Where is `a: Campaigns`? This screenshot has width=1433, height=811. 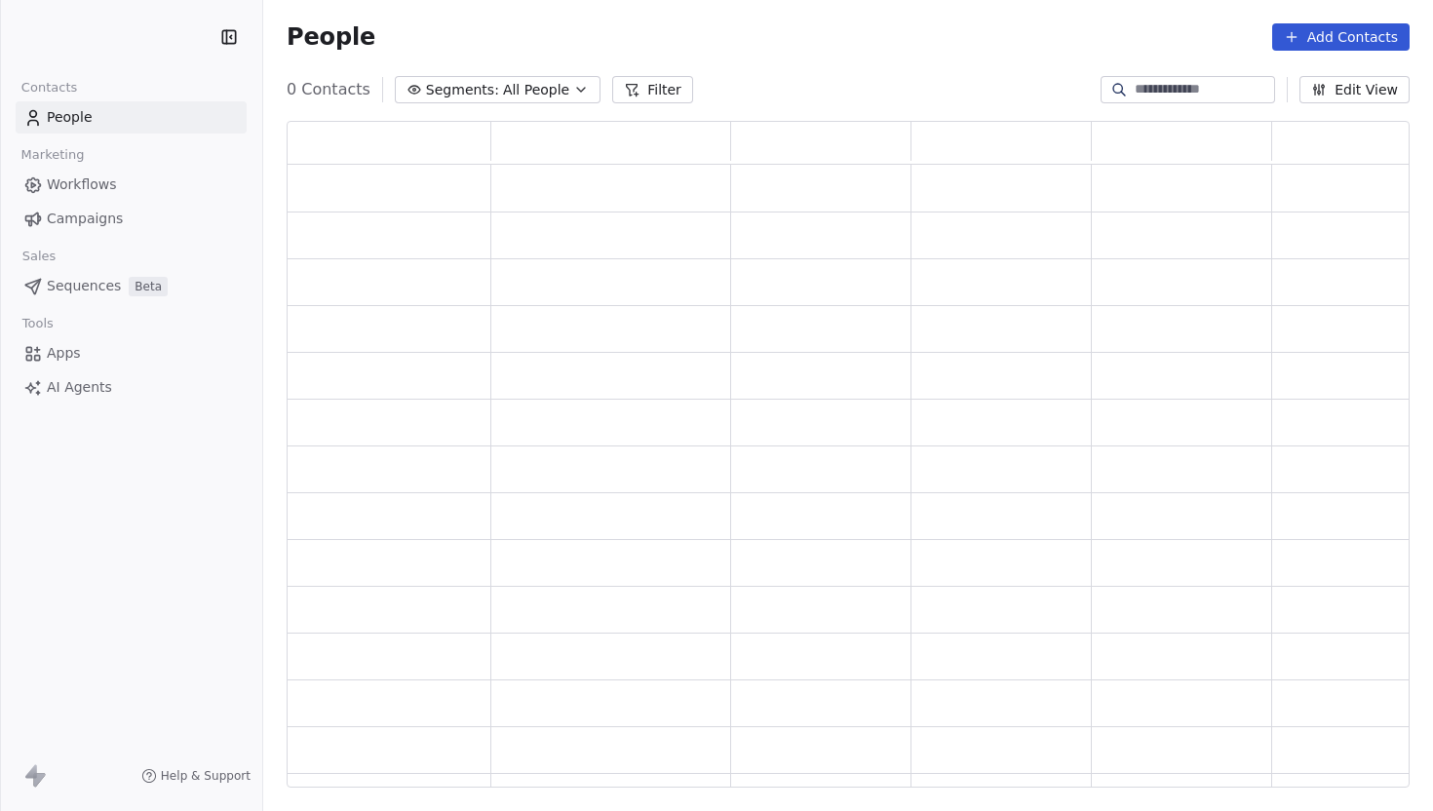
a: Campaigns is located at coordinates (131, 218).